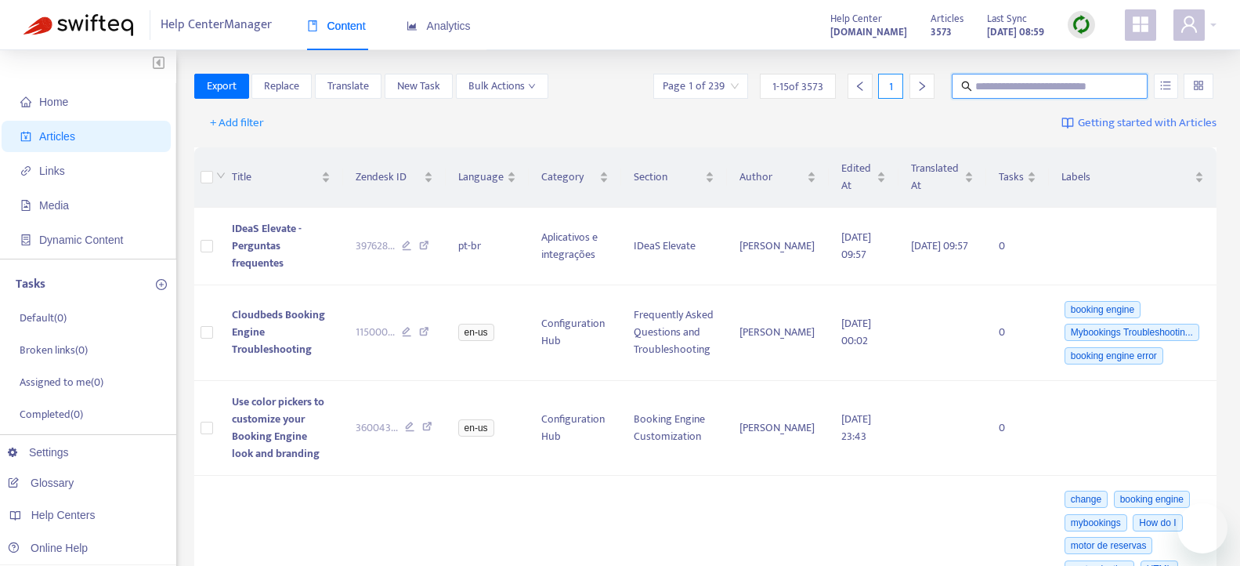  What do you see at coordinates (1147, 123) in the screenshot?
I see `span: Getting started with Articles` at bounding box center [1147, 123].